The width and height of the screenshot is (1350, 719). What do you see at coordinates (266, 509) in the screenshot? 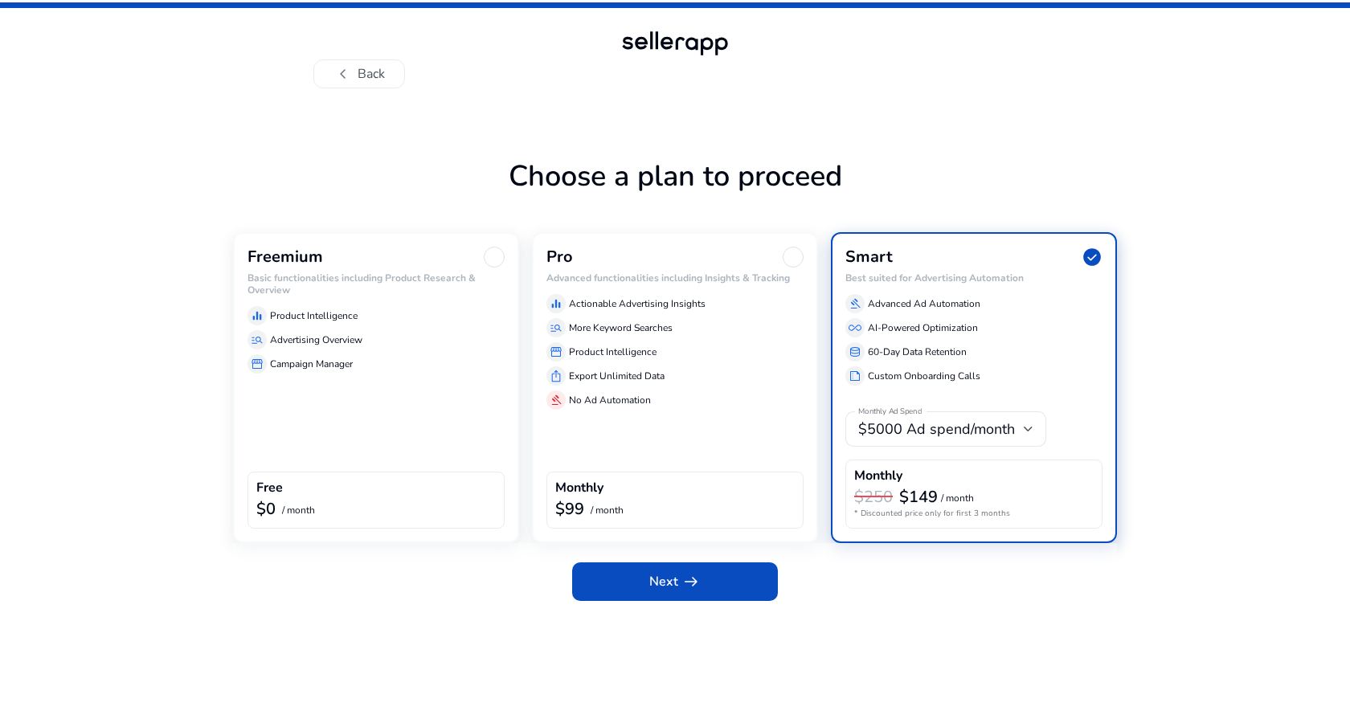
I see `b: $0` at bounding box center [266, 509].